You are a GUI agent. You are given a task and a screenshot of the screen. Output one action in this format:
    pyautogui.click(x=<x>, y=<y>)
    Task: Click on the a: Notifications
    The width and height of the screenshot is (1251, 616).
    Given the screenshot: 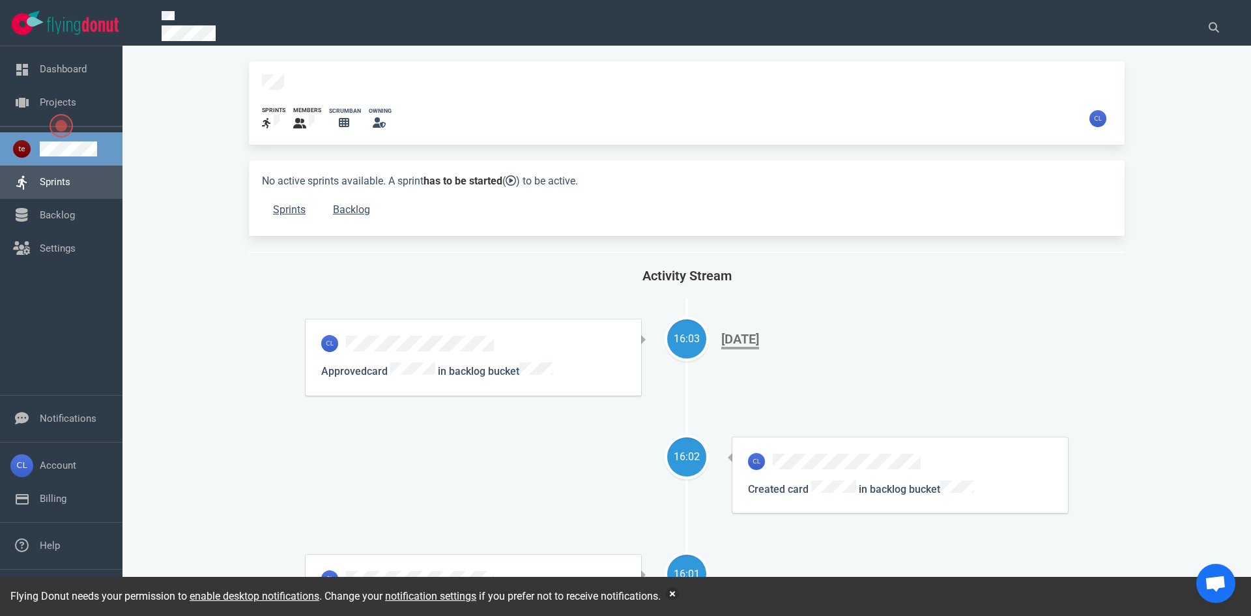 What is the action you would take?
    pyautogui.click(x=68, y=418)
    